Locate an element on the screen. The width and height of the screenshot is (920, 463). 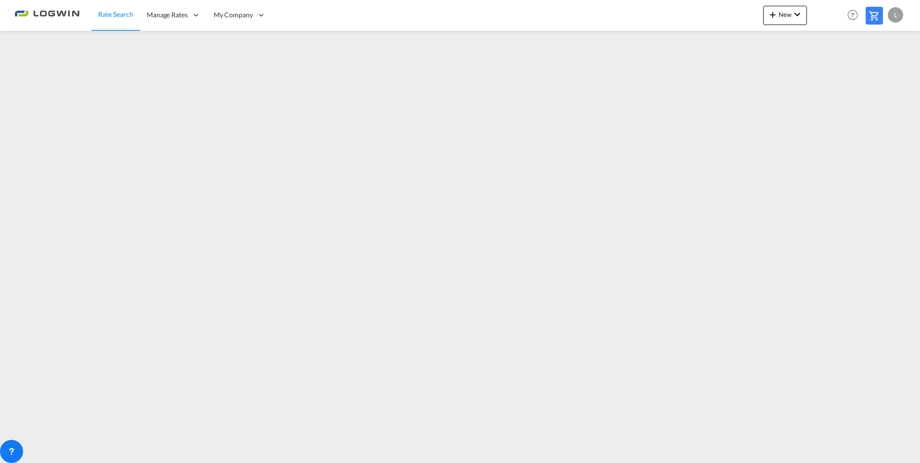
span: My Company is located at coordinates (233, 15).